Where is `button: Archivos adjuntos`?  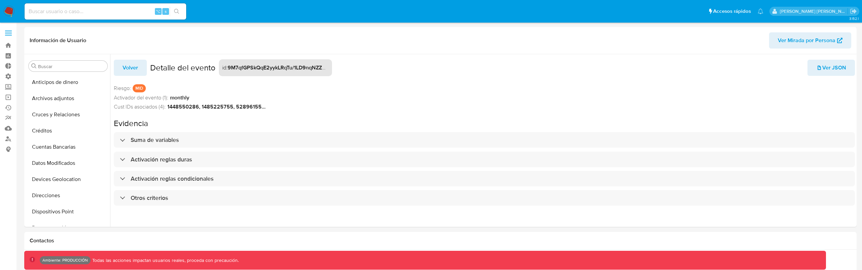 button: Archivos adjuntos is located at coordinates (68, 98).